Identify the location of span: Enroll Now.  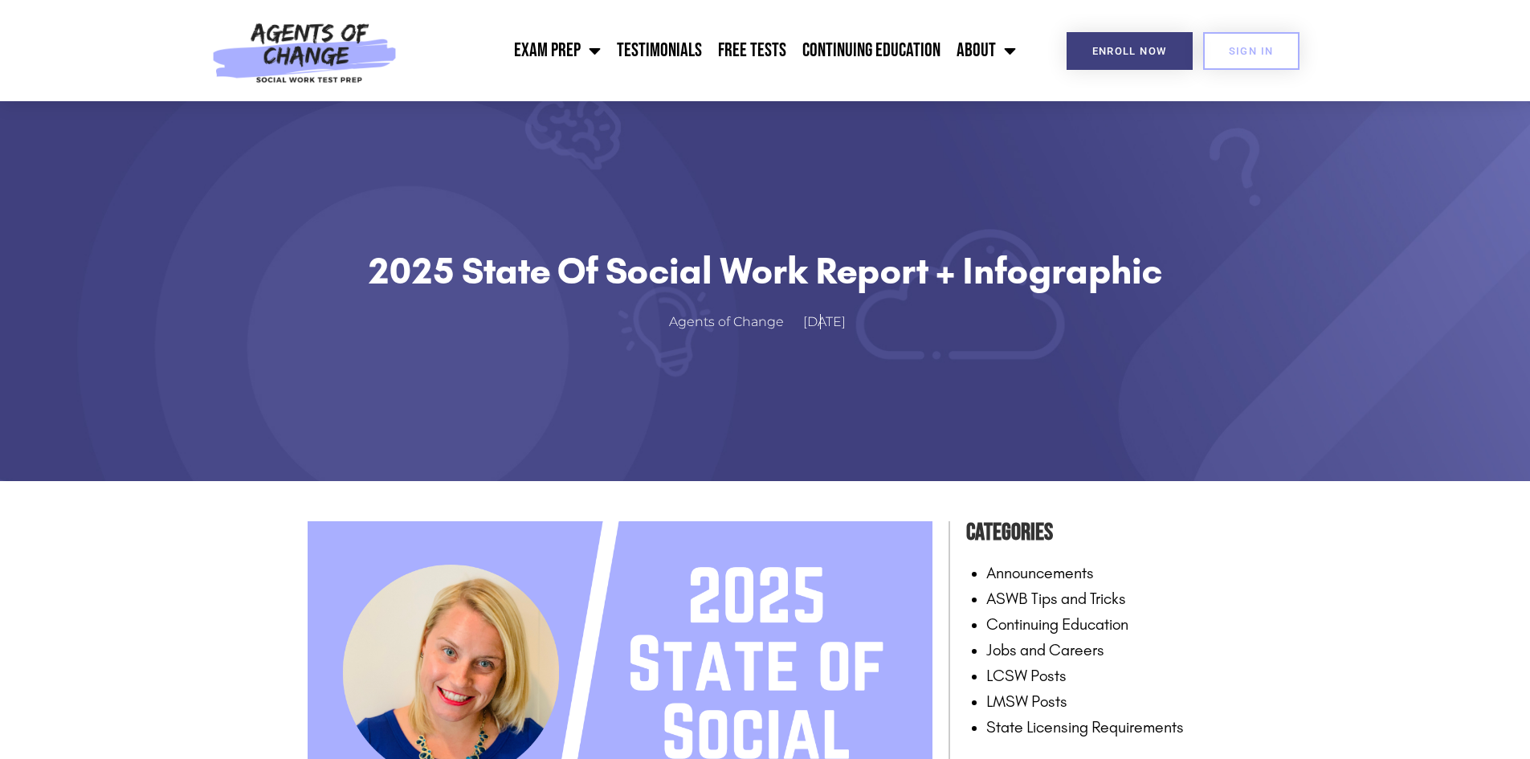
(1129, 51).